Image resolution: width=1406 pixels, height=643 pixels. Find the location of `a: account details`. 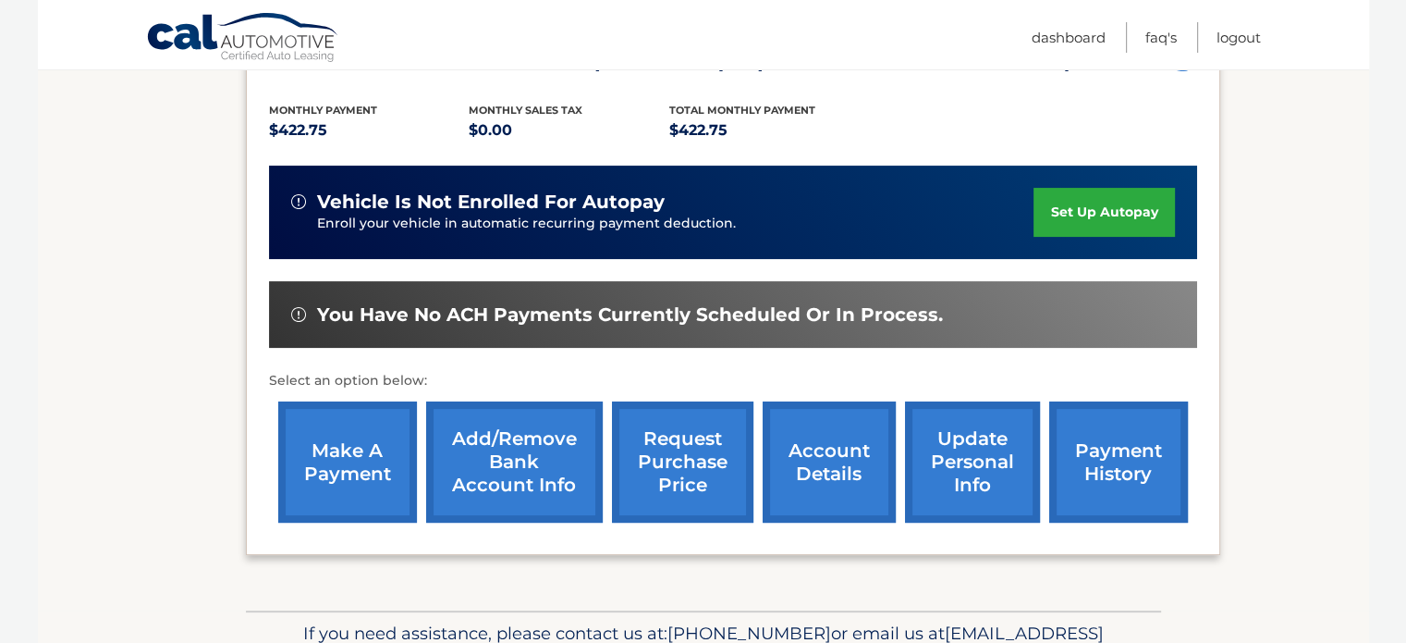

a: account details is located at coordinates (829, 461).